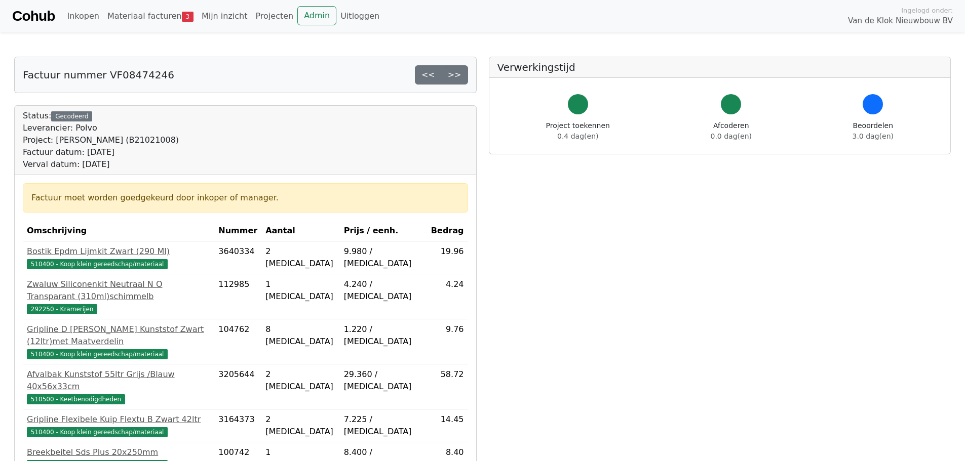  I want to click on div: Status:, so click(101, 140).